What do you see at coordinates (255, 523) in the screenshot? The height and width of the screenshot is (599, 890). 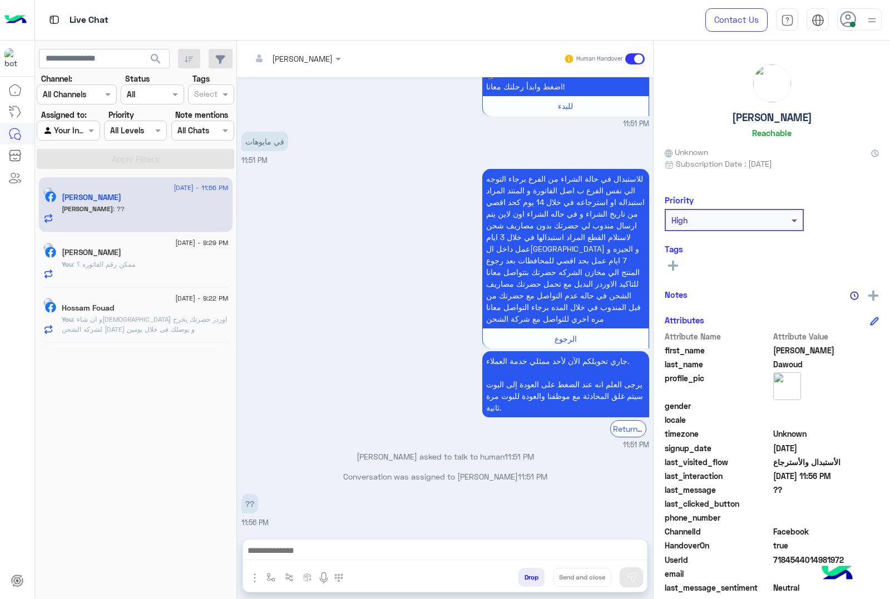 I see `span: 11:56 PM` at bounding box center [255, 523].